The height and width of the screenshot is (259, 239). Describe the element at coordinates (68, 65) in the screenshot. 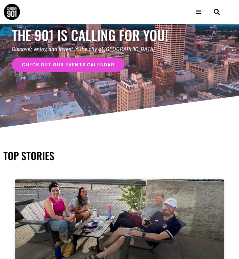

I see `a: check out our events calendar` at that location.